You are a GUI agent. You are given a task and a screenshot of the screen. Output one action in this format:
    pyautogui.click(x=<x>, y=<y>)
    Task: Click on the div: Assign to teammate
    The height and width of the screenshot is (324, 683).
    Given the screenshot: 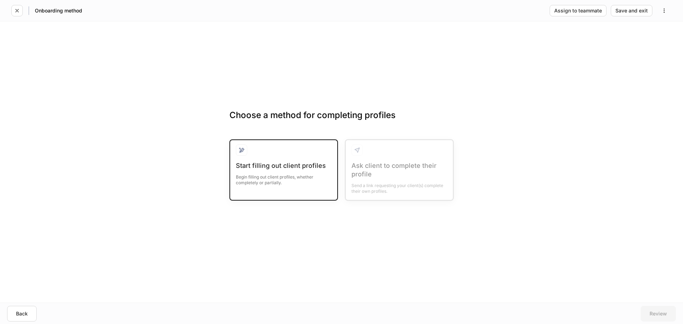 What is the action you would take?
    pyautogui.click(x=578, y=11)
    